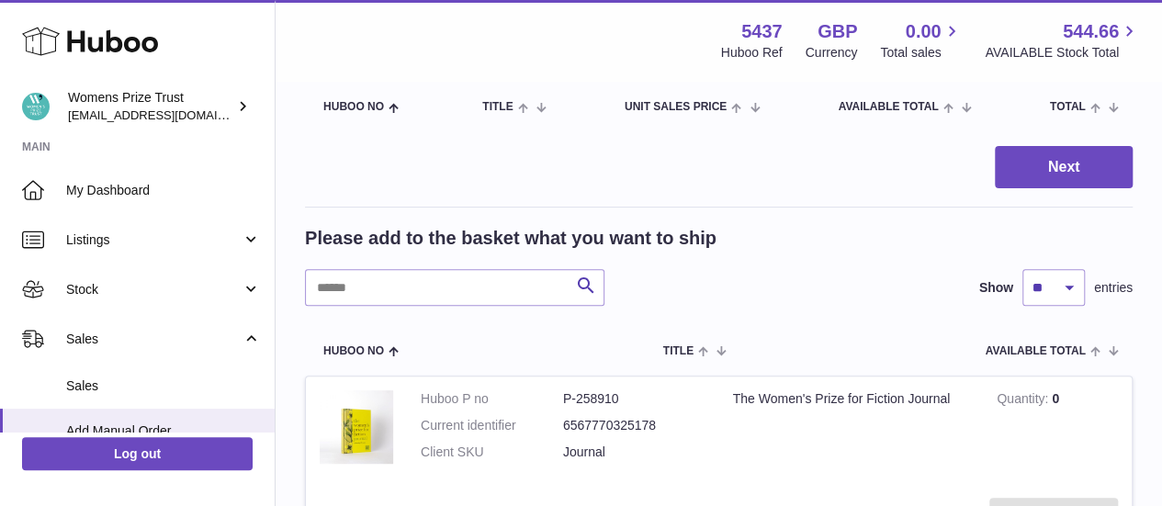 The height and width of the screenshot is (506, 1162). What do you see at coordinates (1067, 107) in the screenshot?
I see `span: Total` at bounding box center [1067, 107].